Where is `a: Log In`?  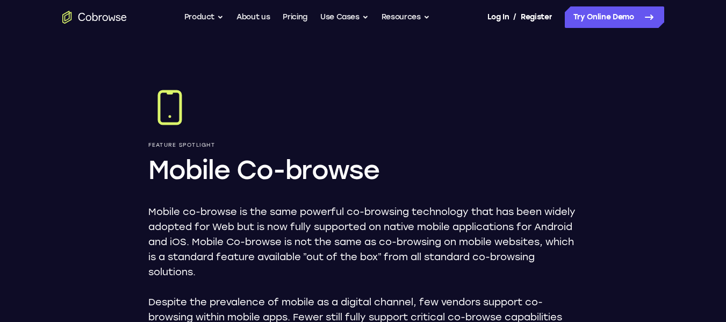 a: Log In is located at coordinates (498, 17).